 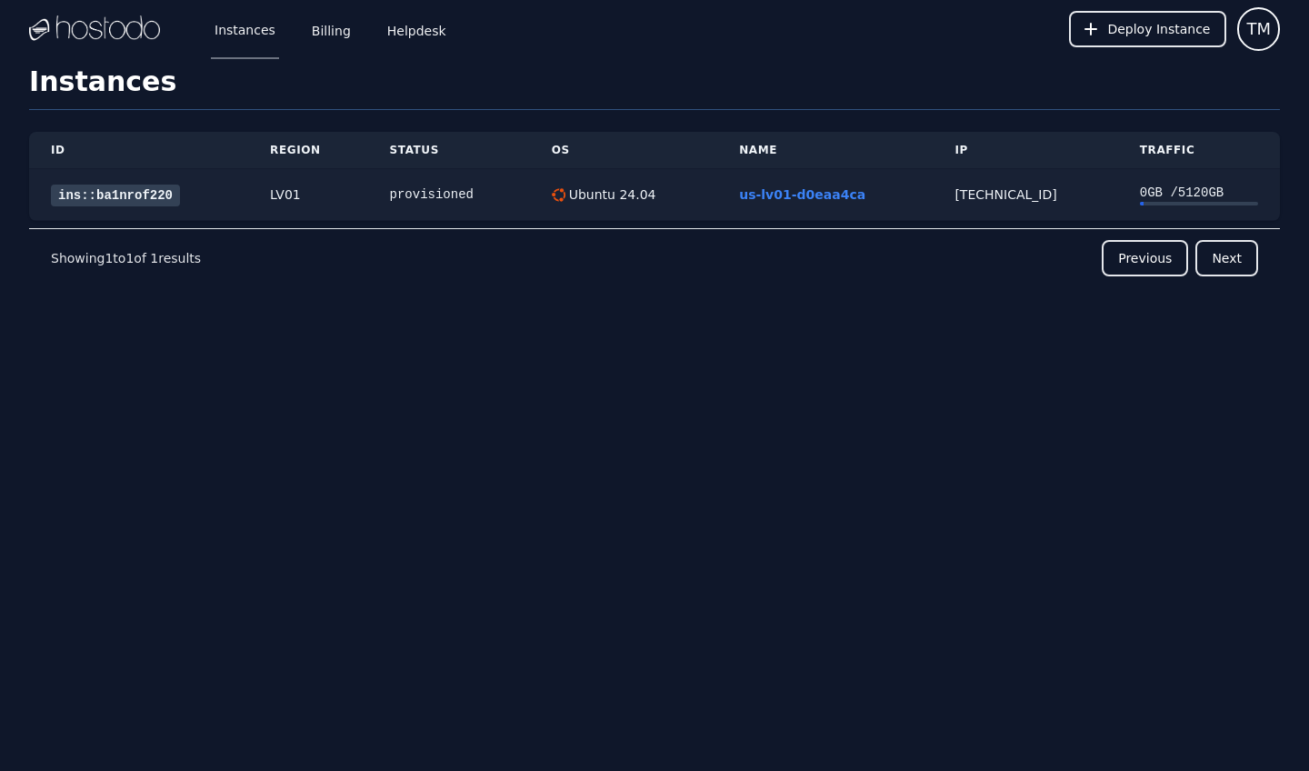 I want to click on button: Next, so click(x=1226, y=258).